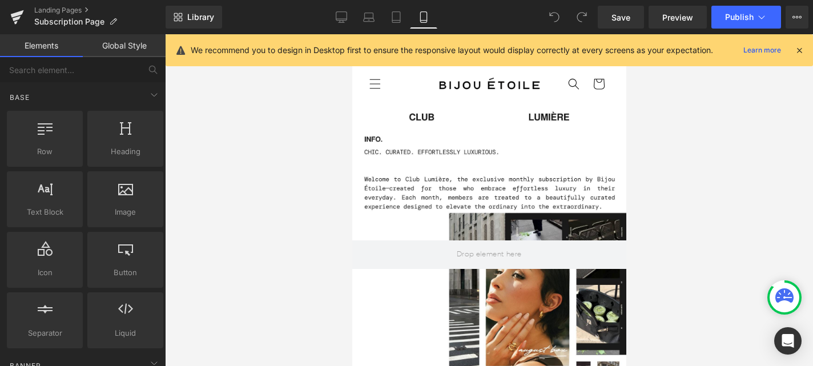 This screenshot has height=366, width=813. What do you see at coordinates (762, 50) in the screenshot?
I see `a: Learn more` at bounding box center [762, 50].